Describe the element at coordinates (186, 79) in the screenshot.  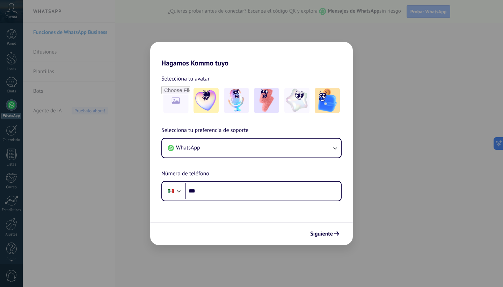
I see `span: Selecciona tu avatar` at that location.